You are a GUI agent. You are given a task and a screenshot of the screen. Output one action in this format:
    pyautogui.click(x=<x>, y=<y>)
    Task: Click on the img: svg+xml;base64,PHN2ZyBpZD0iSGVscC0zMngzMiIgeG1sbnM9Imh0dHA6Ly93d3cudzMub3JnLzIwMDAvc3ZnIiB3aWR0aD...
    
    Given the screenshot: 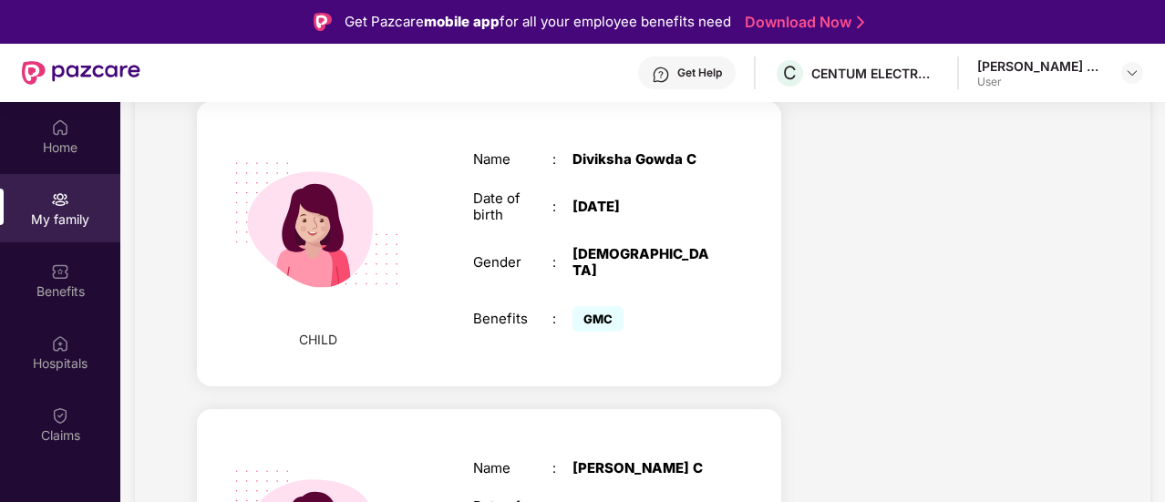 What is the action you would take?
    pyautogui.click(x=661, y=75)
    